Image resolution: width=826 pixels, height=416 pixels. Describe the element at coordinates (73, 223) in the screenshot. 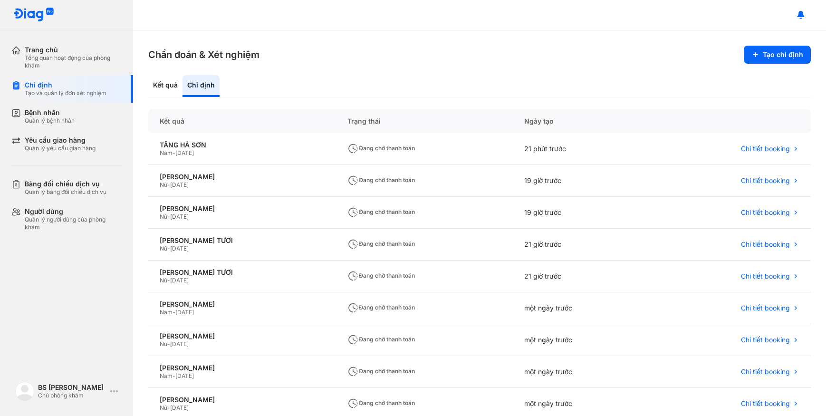

I see `div: Quản lý người dùng của phòng khám` at that location.